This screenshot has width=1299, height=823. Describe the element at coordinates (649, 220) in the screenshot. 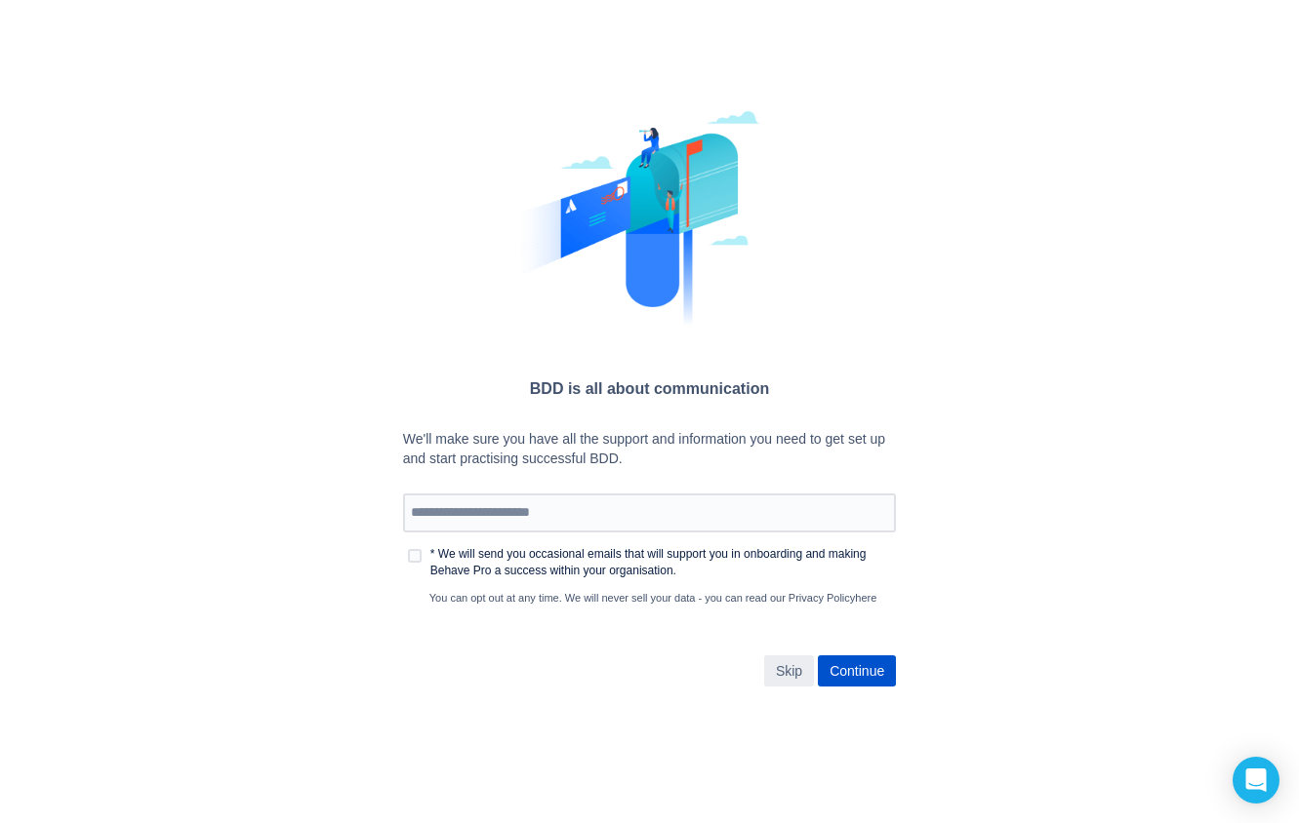

I see `img: 1c4f1bf0db7ddf01978999a9f4b61423.png` at that location.